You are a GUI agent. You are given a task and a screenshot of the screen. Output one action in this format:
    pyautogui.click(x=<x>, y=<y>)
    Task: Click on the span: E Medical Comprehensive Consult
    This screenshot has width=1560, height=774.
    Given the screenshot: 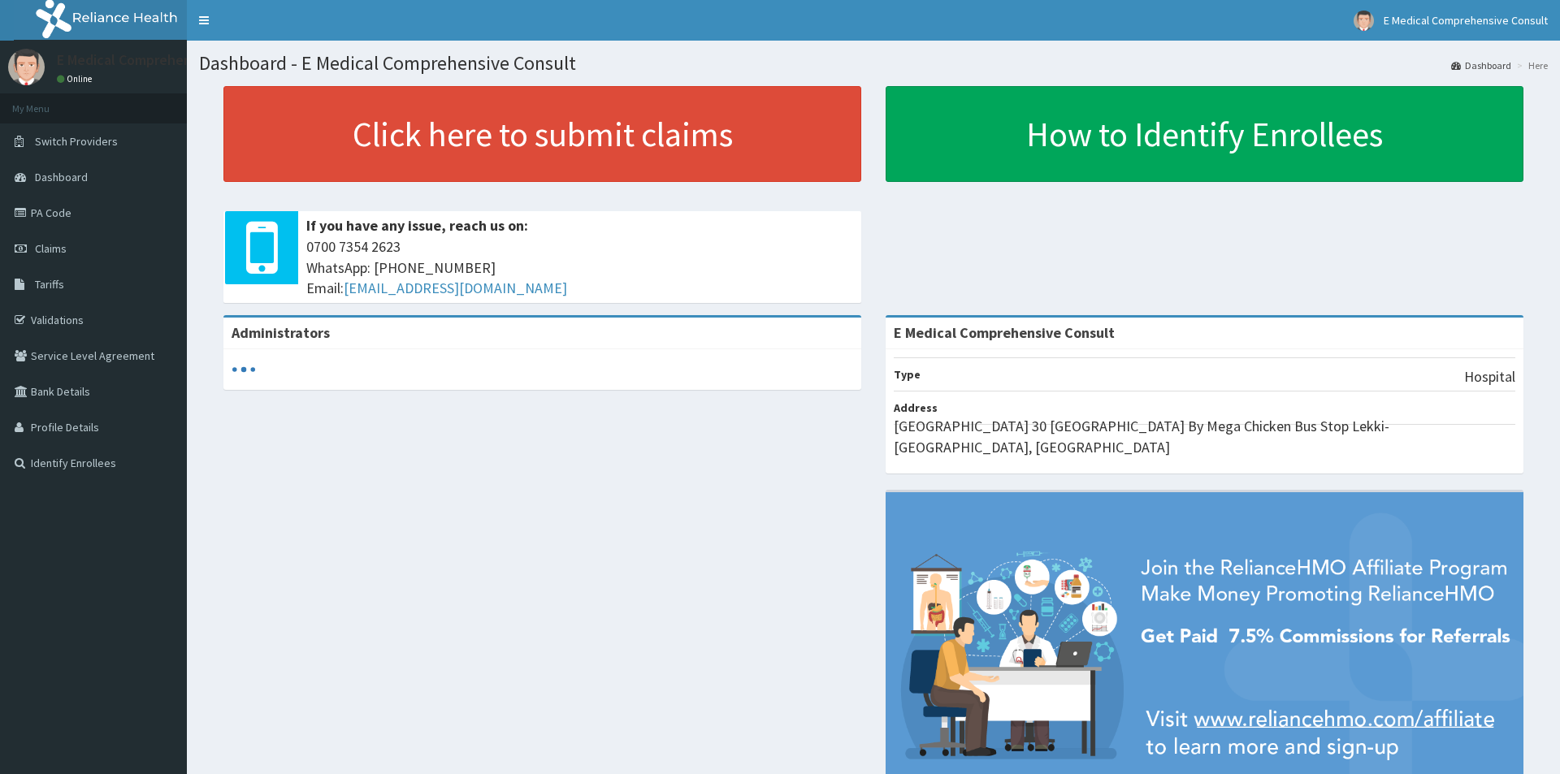 What is the action you would take?
    pyautogui.click(x=1466, y=20)
    